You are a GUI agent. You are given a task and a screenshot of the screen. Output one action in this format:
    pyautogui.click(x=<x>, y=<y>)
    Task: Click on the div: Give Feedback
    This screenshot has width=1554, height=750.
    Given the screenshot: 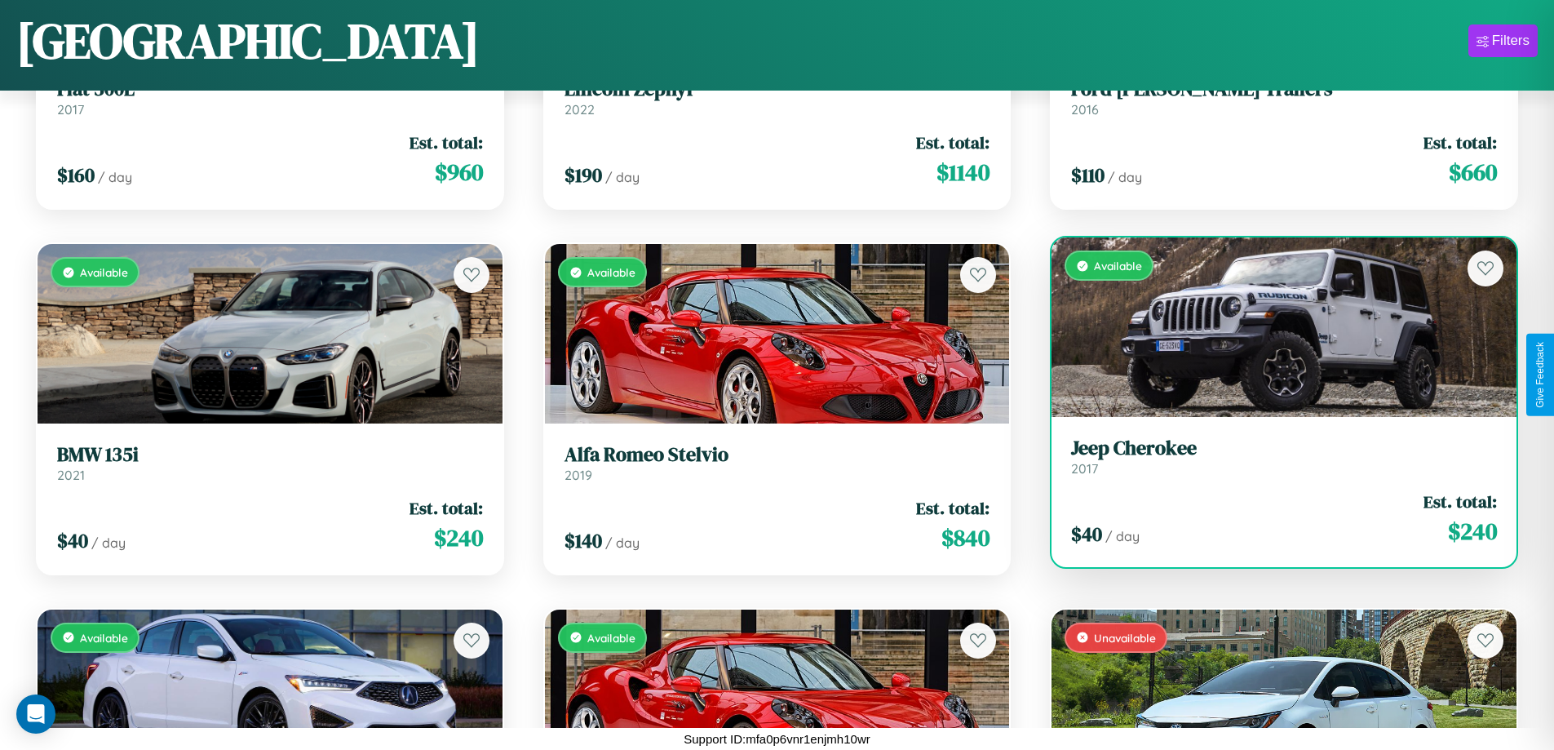 What is the action you would take?
    pyautogui.click(x=1540, y=374)
    